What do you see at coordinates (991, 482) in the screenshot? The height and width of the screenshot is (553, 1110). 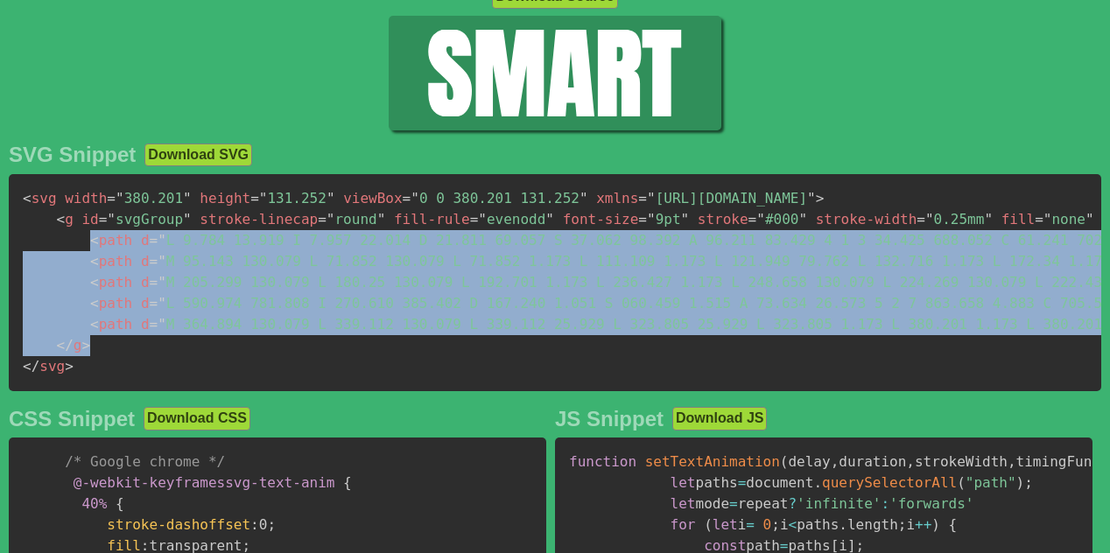 I see `span: "path"` at bounding box center [991, 482].